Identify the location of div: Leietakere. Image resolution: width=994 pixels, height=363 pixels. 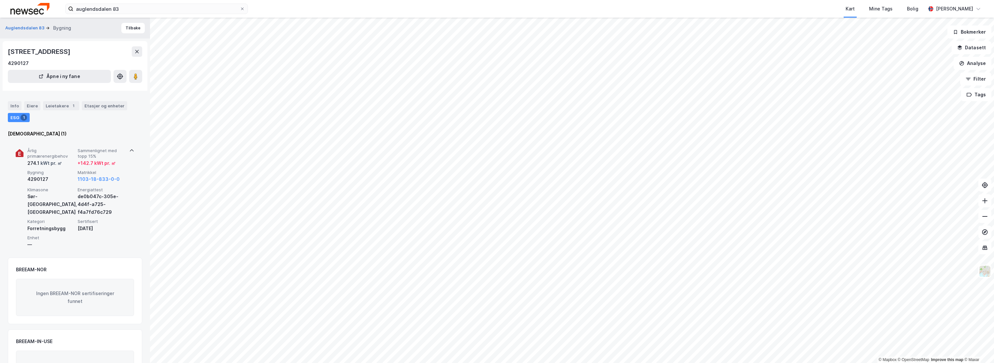
(61, 106).